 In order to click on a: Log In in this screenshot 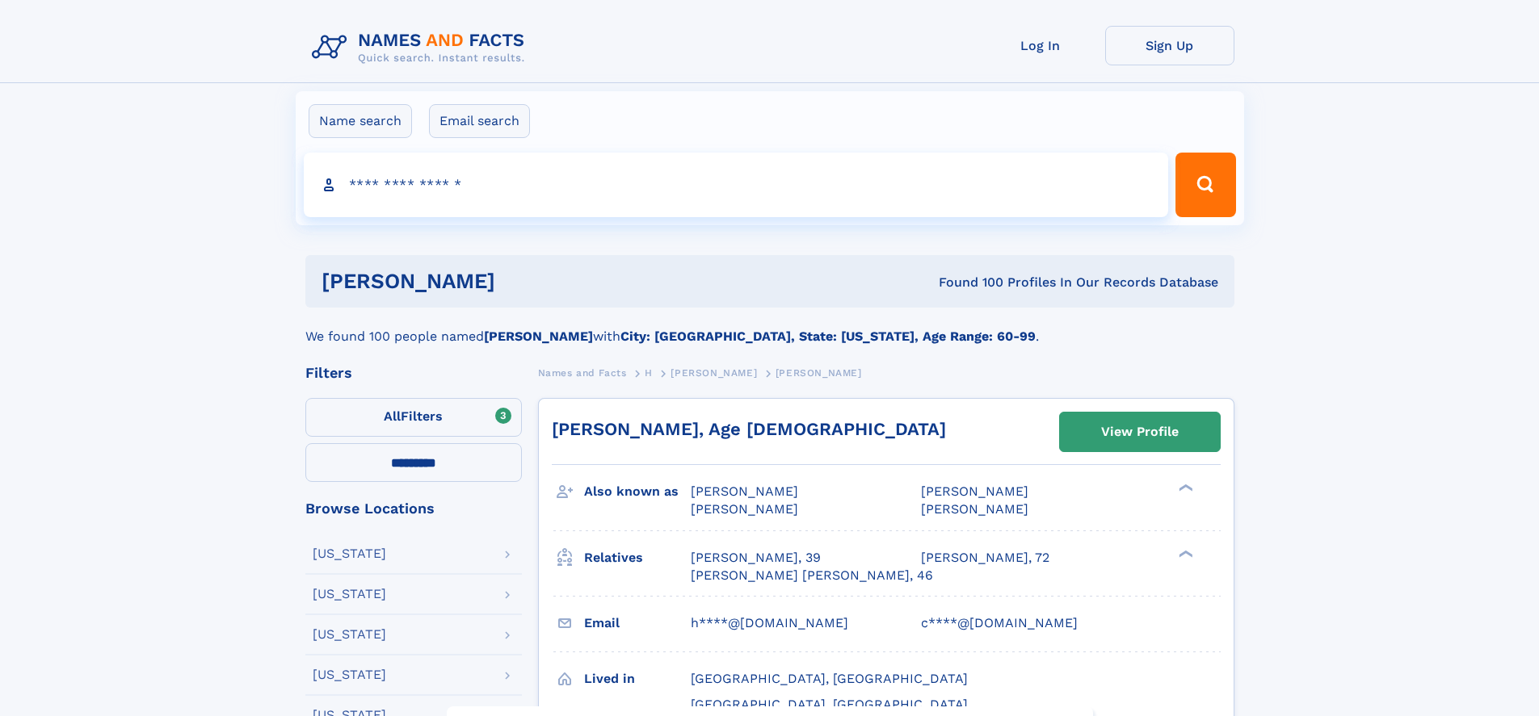, I will do `click(1040, 45)`.